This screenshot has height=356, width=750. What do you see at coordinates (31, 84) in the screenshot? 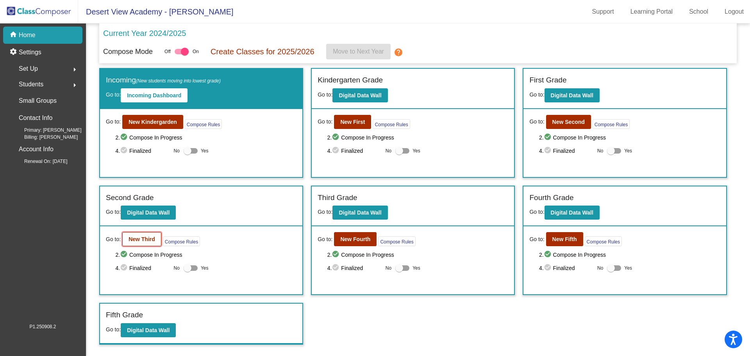
I see `span: Students` at bounding box center [31, 84].